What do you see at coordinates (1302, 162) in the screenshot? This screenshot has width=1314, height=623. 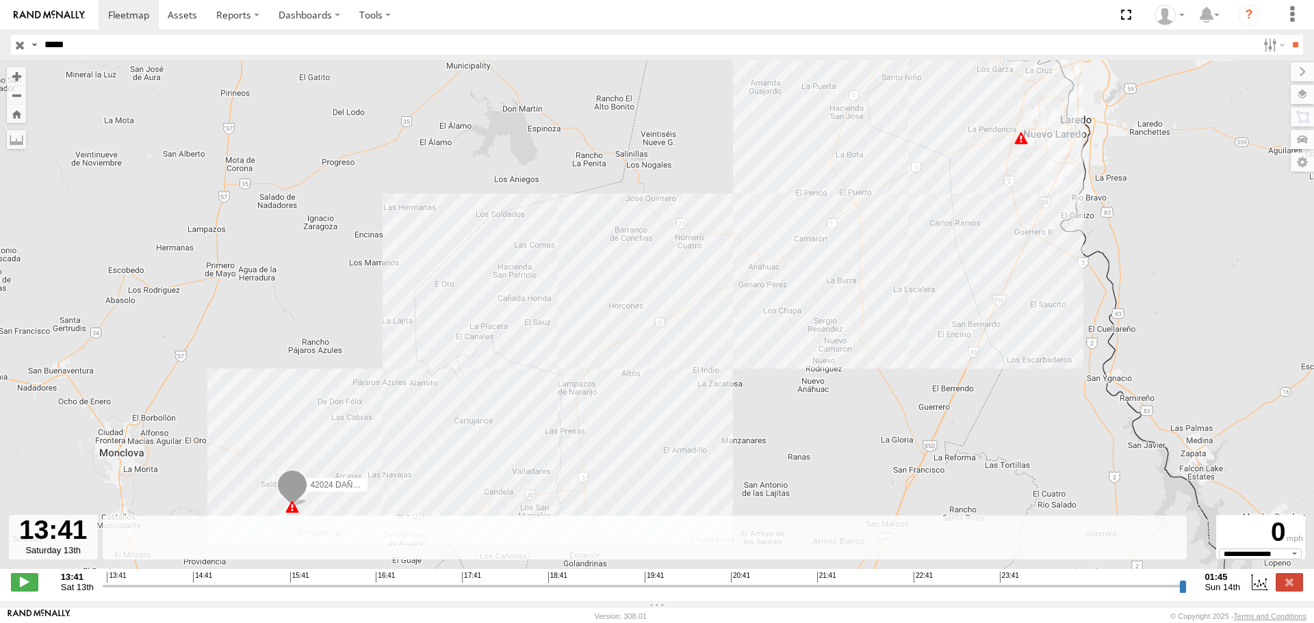 I see `label: Map Settings` at bounding box center [1302, 162].